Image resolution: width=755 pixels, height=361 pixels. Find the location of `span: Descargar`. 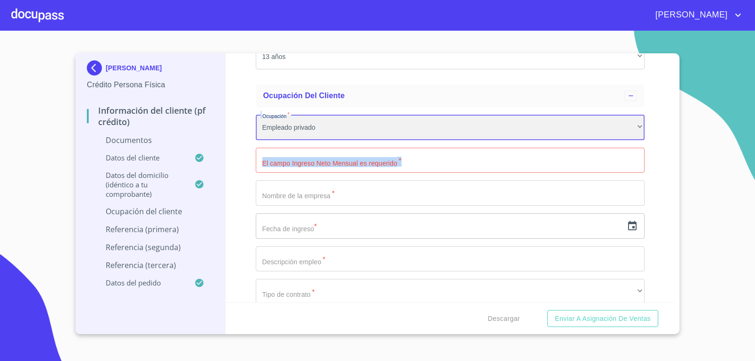

span: Descargar is located at coordinates (504, 319).